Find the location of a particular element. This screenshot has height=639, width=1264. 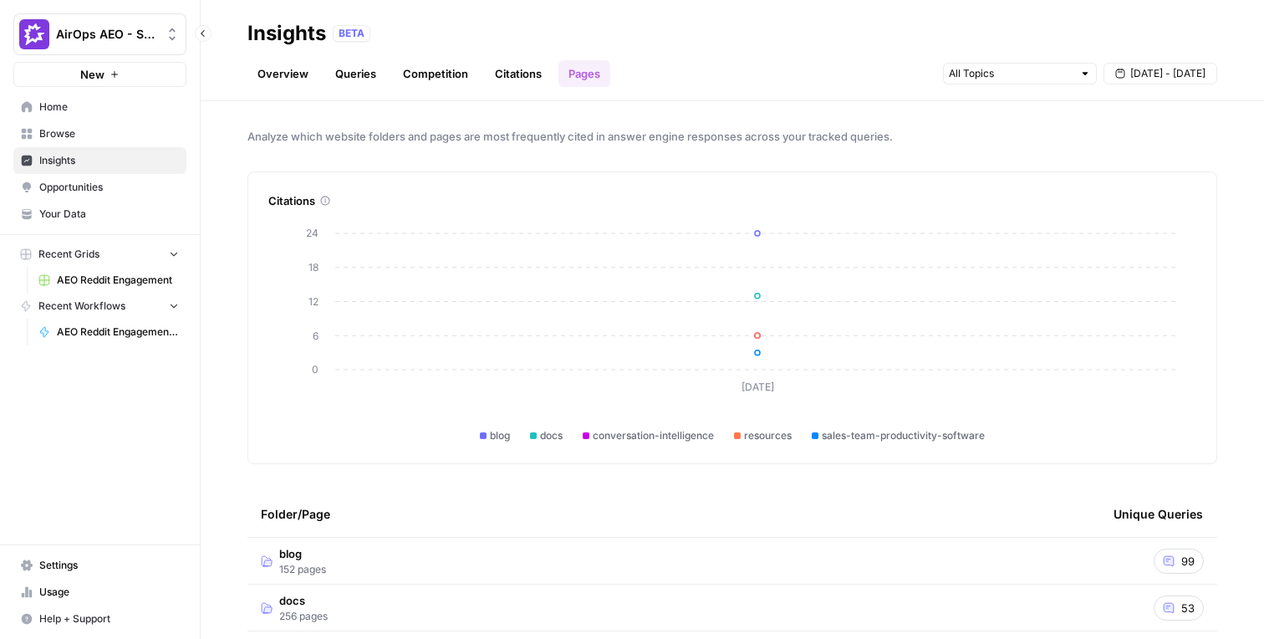

span: AEO Reddit Engagement is located at coordinates (118, 280).